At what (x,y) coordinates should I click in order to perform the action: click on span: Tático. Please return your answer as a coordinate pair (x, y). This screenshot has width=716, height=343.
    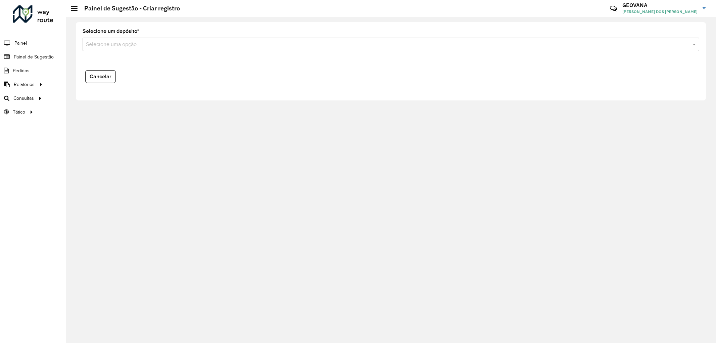
    Looking at the image, I should click on (19, 112).